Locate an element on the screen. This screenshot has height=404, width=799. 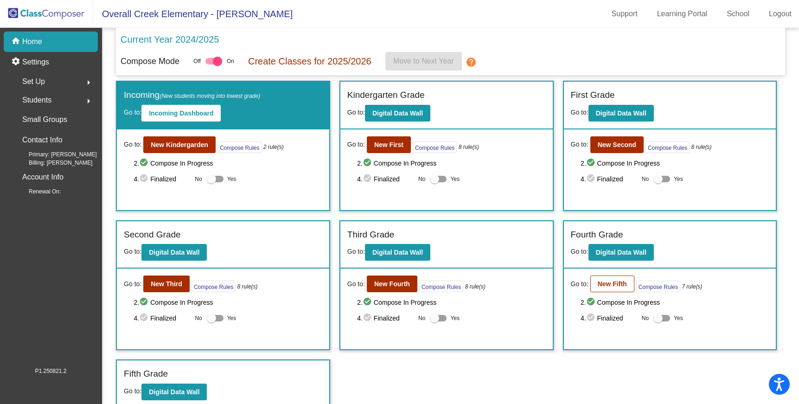
p: Home is located at coordinates (32, 42).